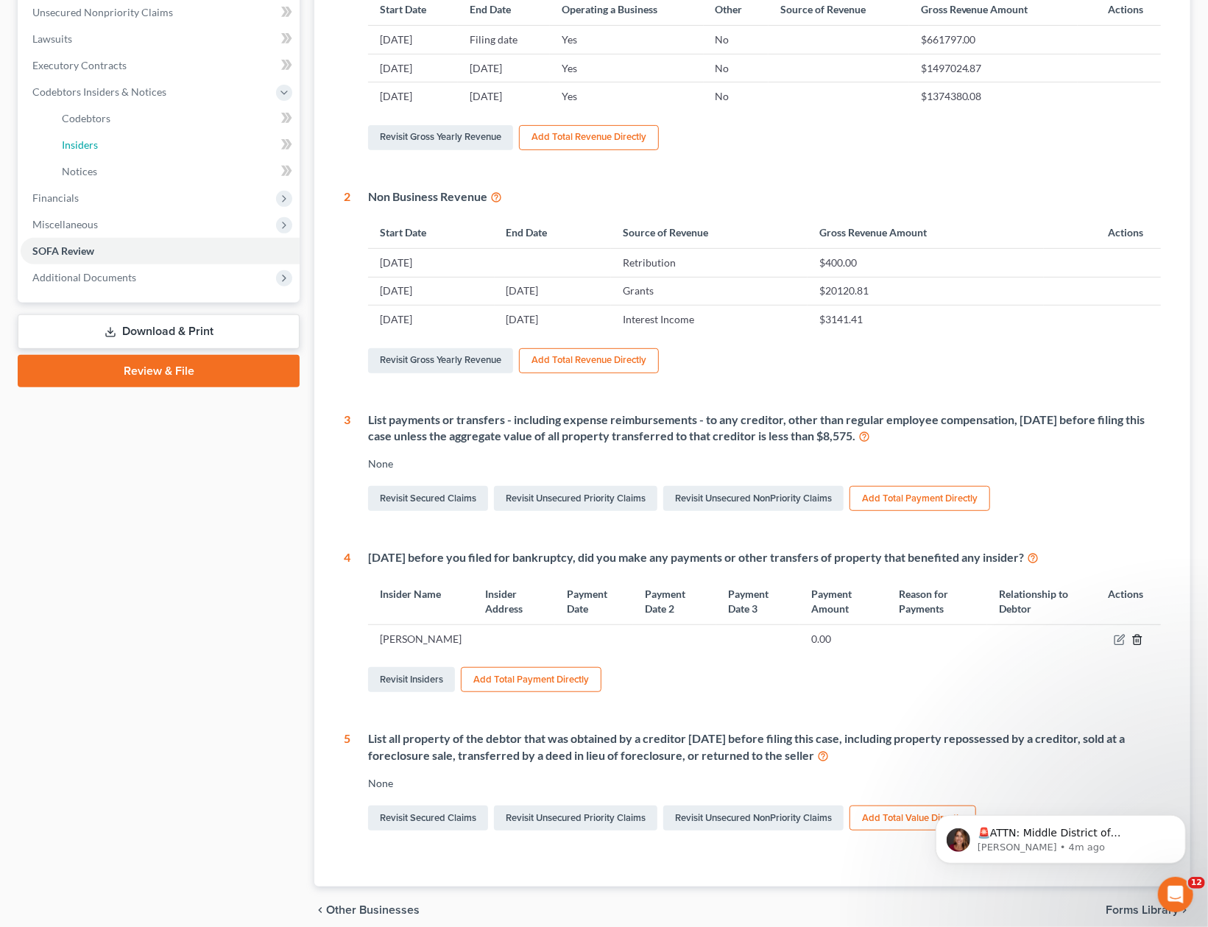 The image size is (1208, 927). Describe the element at coordinates (347, 622) in the screenshot. I see `div: 4` at that location.